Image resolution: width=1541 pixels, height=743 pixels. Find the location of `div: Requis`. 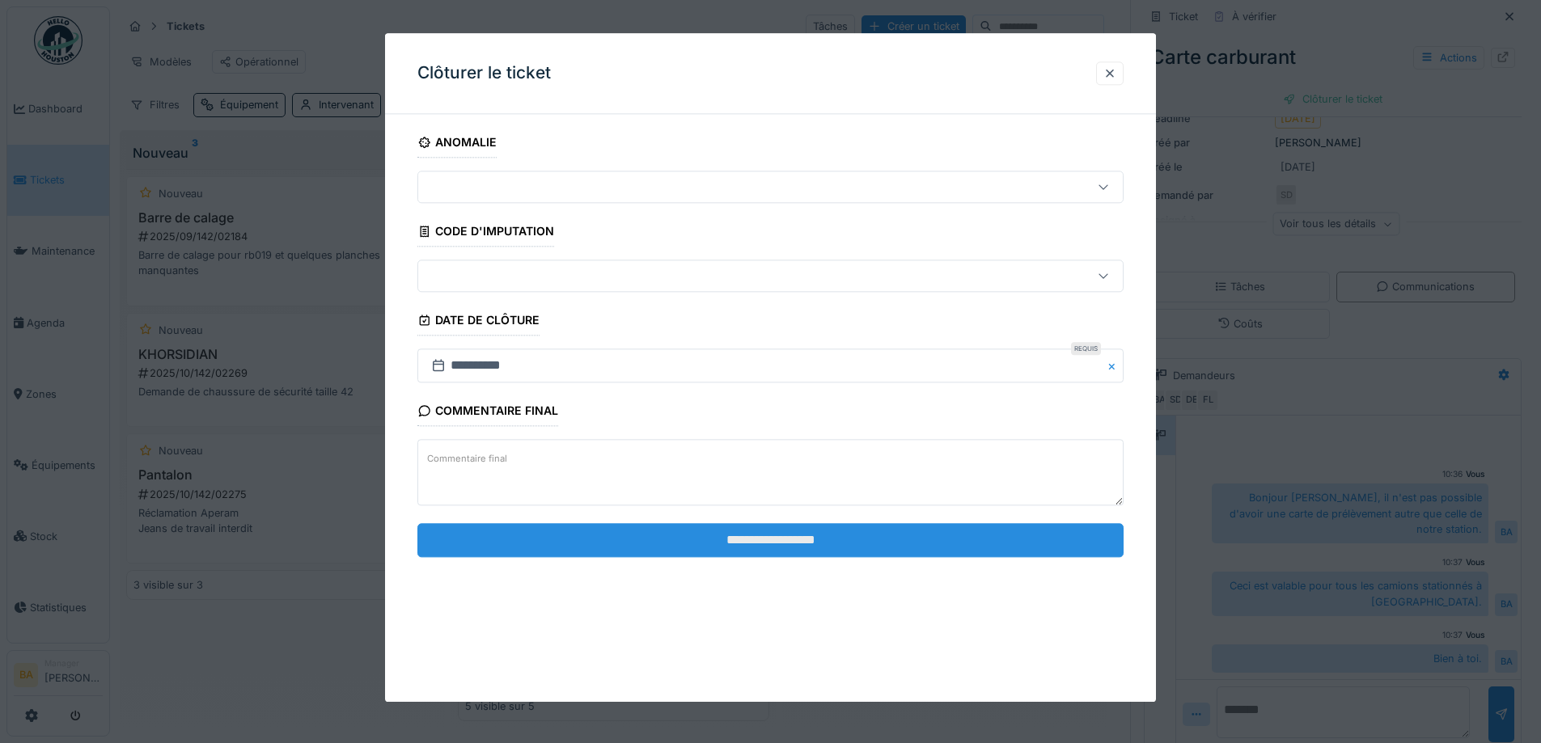

div: Requis is located at coordinates (1086, 349).